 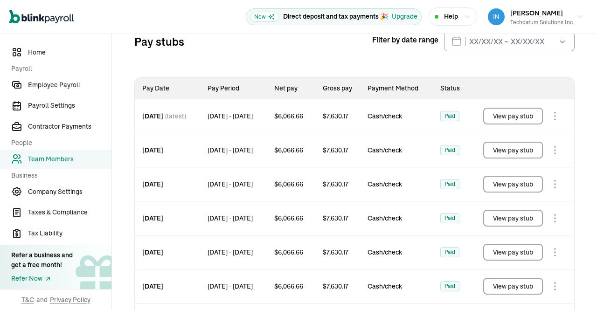 What do you see at coordinates (453, 16) in the screenshot?
I see `button: Help` at bounding box center [453, 16].